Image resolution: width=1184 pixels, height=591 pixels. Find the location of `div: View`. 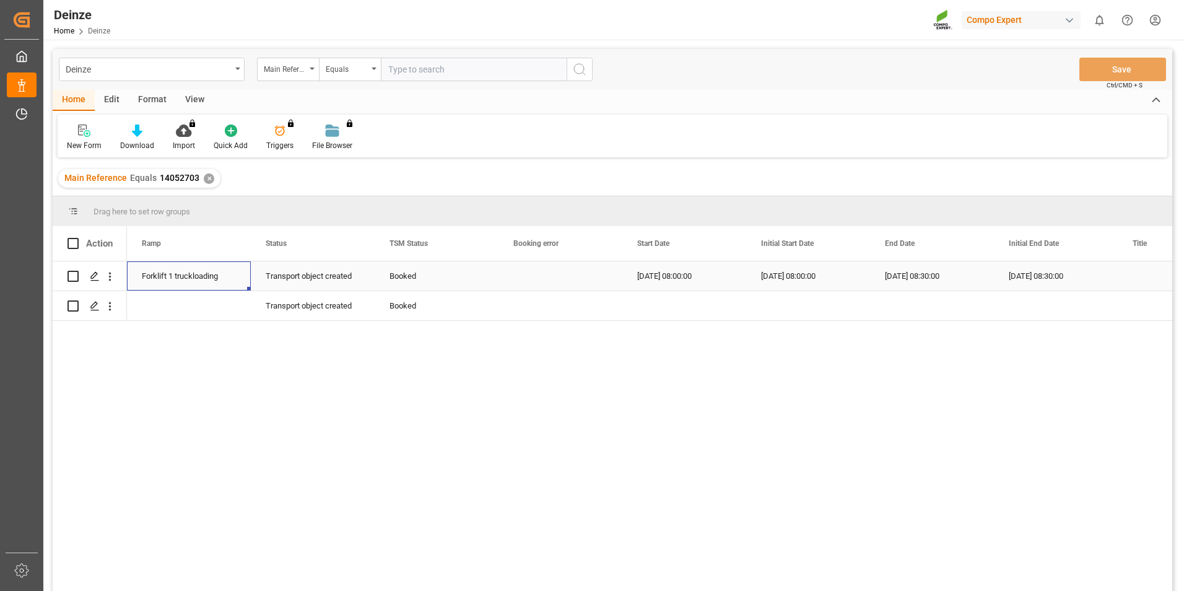

div: View is located at coordinates (194, 100).